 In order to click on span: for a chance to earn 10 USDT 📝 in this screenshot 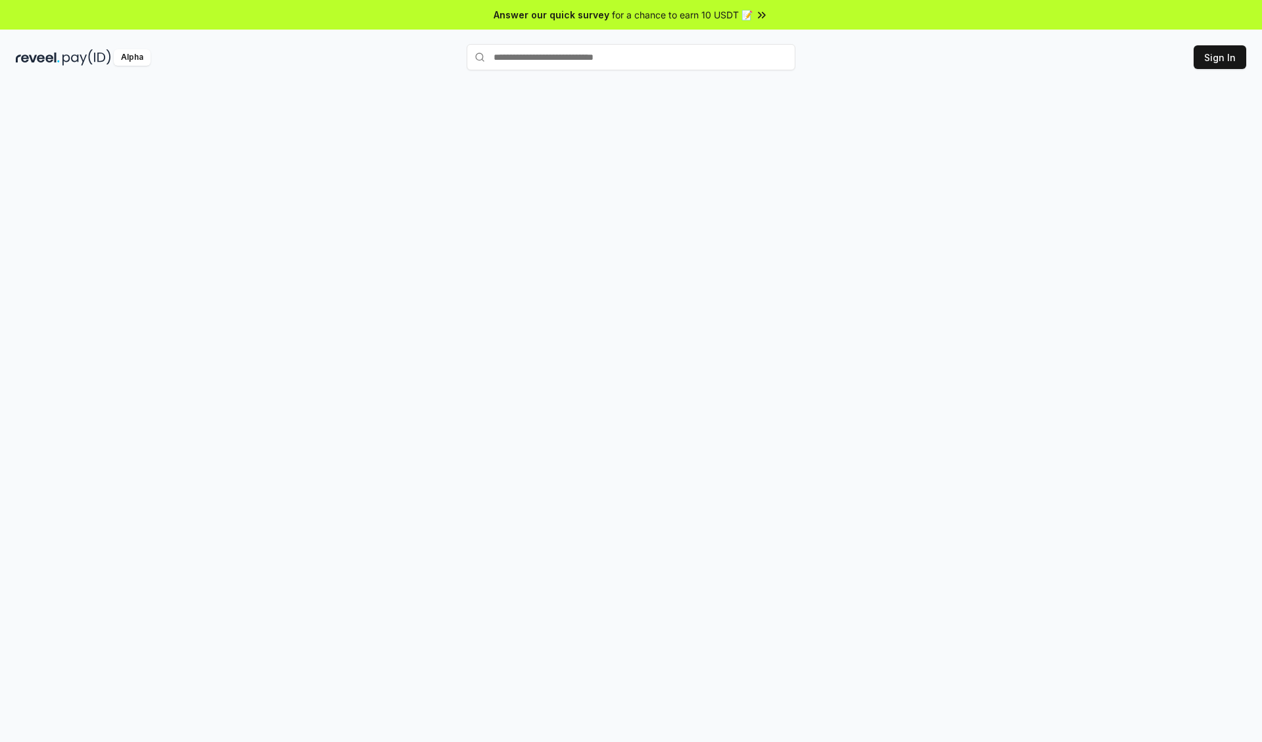, I will do `click(682, 14)`.